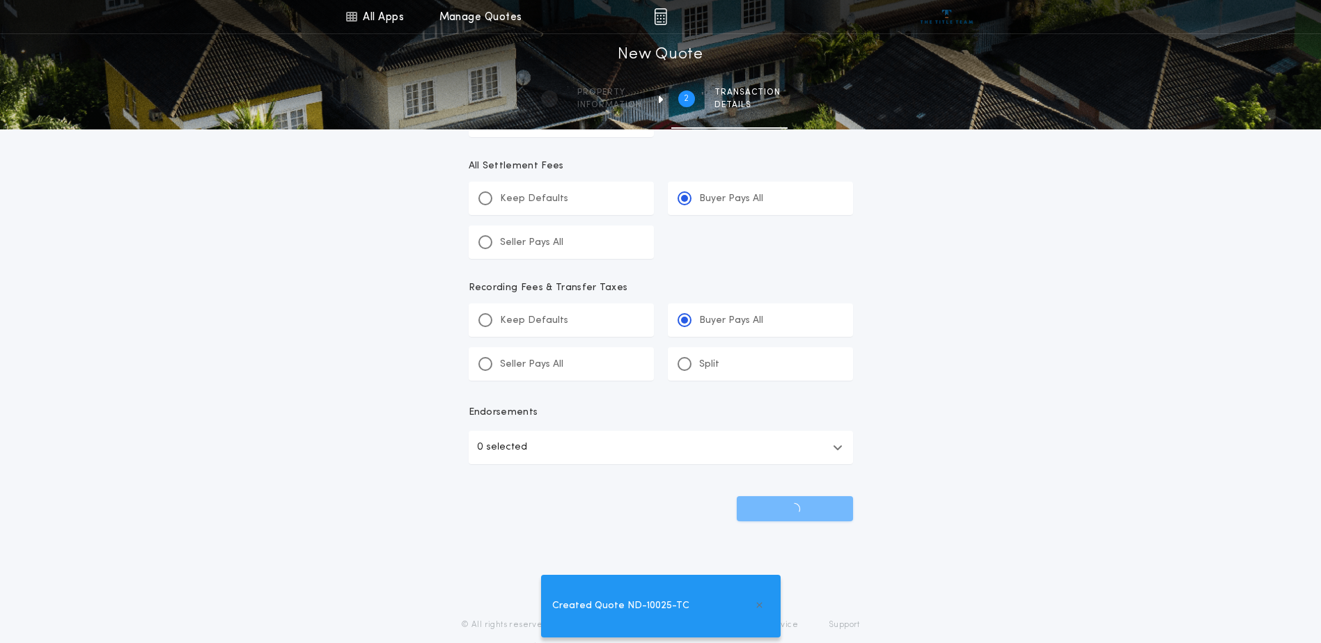  What do you see at coordinates (747, 93) in the screenshot?
I see `span: Transaction` at bounding box center [747, 93].